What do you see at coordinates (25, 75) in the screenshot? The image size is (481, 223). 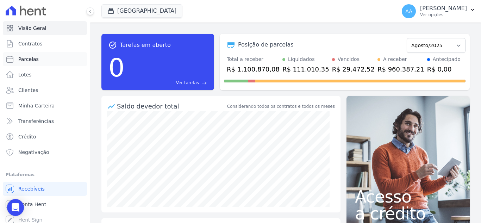 I see `span: Lotes` at bounding box center [25, 75].